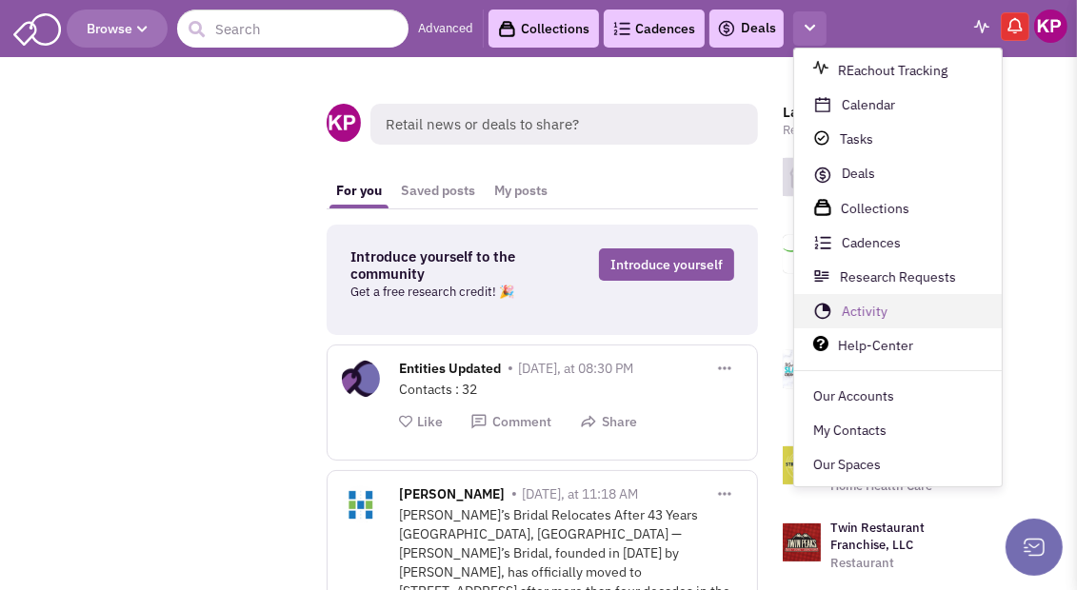  What do you see at coordinates (609, 422) in the screenshot?
I see `button: Share` at bounding box center [609, 422].